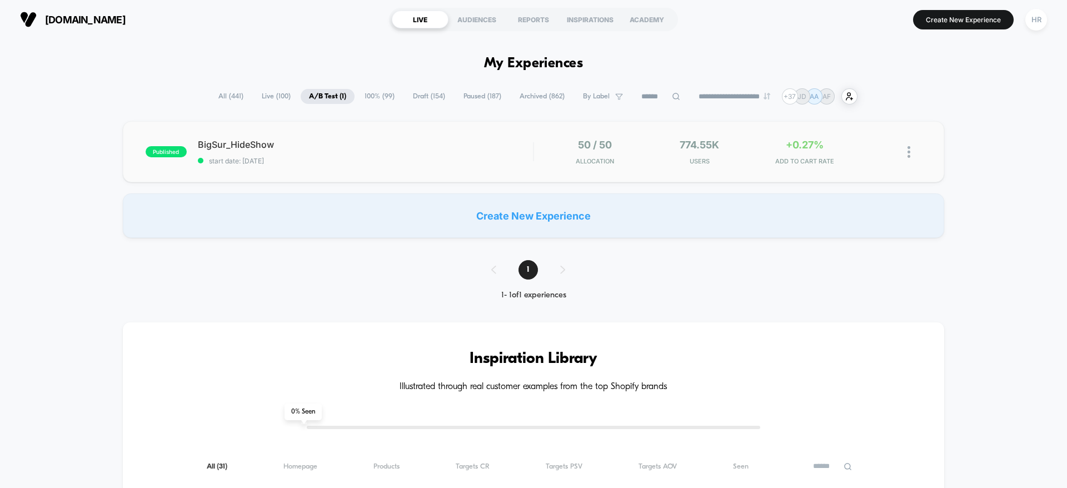  What do you see at coordinates (564, 466) in the screenshot?
I see `span: Targets PSV` at bounding box center [564, 466].